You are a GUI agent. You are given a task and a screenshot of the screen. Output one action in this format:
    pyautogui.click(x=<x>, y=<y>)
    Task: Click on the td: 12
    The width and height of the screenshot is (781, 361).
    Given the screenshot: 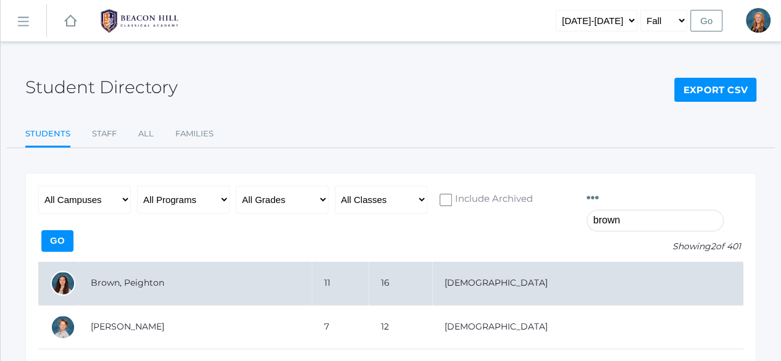 What is the action you would take?
    pyautogui.click(x=400, y=327)
    